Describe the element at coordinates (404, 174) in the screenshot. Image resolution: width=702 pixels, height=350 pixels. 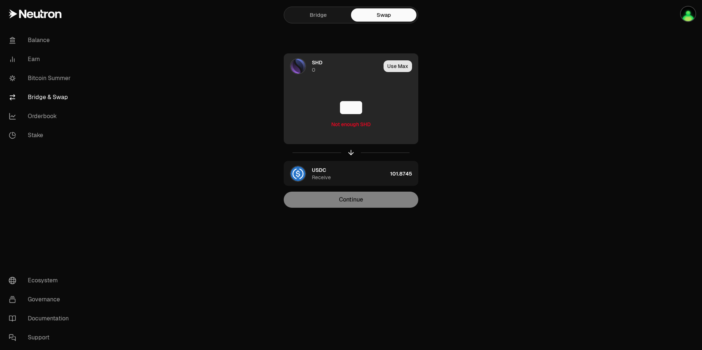
I see `div: 101.8745` at that location.